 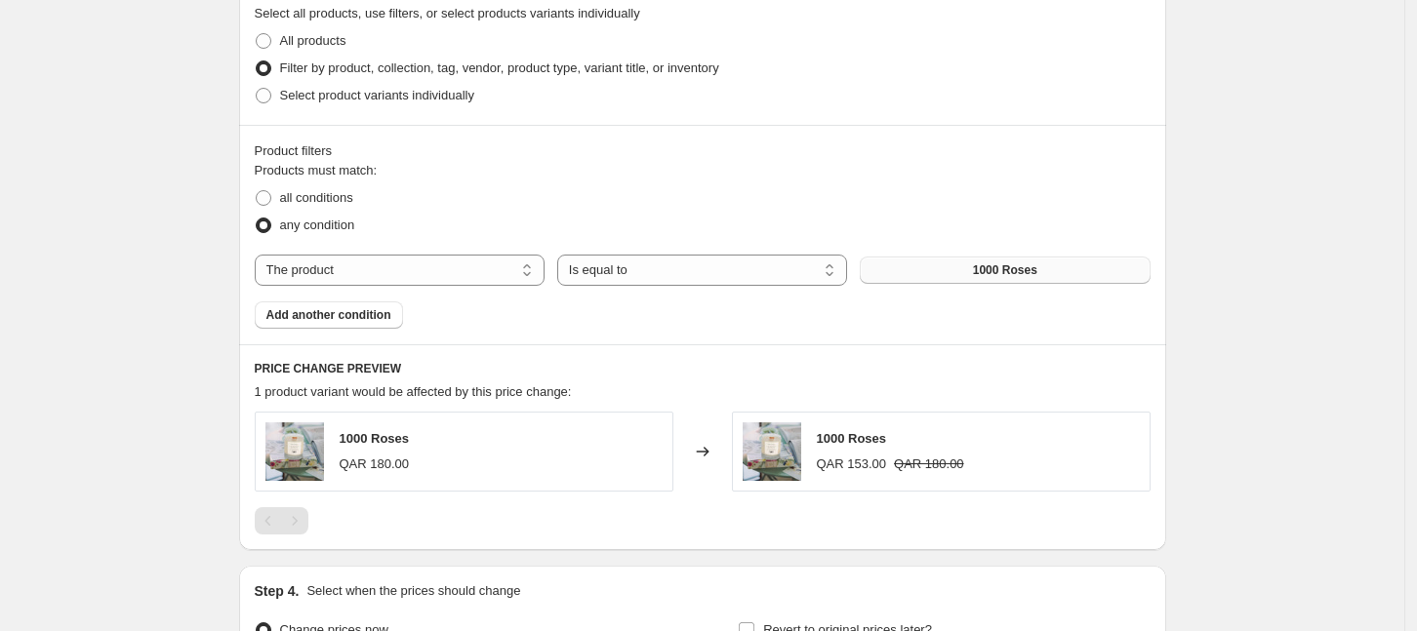 What do you see at coordinates (500, 67) in the screenshot?
I see `span: Filter by product, collection, tag, vendor, product type, variant title, or inventory` at bounding box center [500, 67].